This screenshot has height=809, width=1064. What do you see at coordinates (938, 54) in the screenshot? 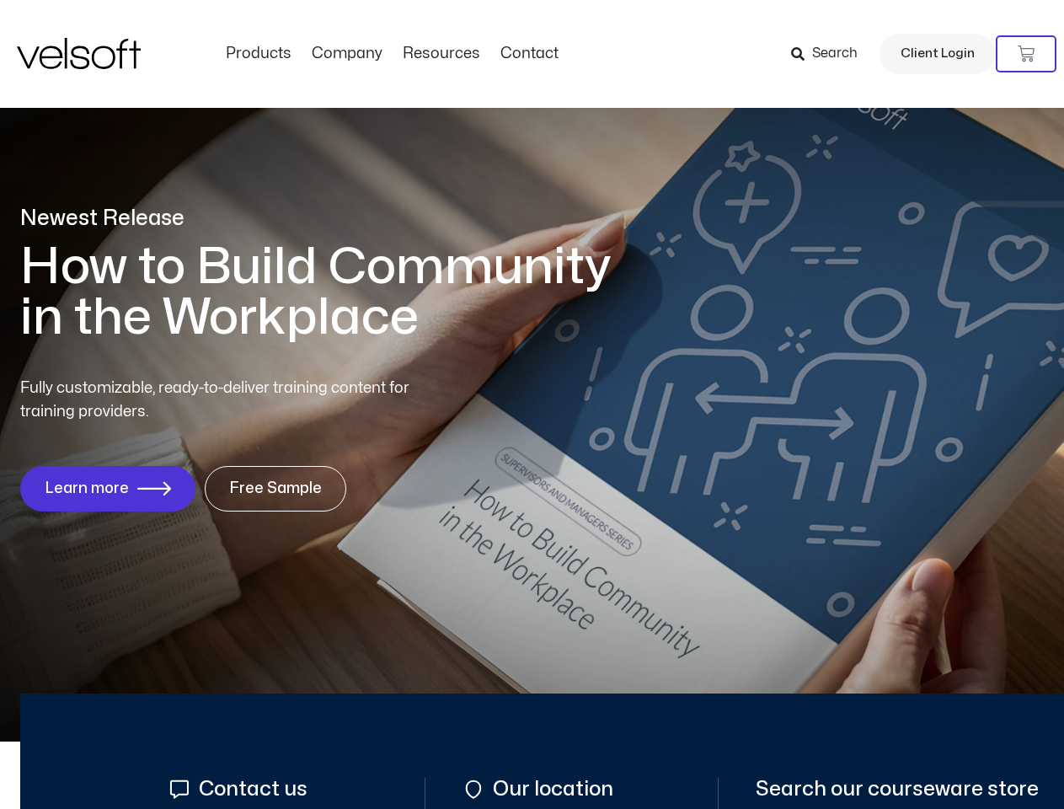
I see `a: Client Login` at bounding box center [938, 54].